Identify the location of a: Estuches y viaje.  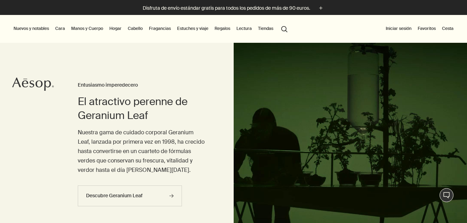
(193, 28).